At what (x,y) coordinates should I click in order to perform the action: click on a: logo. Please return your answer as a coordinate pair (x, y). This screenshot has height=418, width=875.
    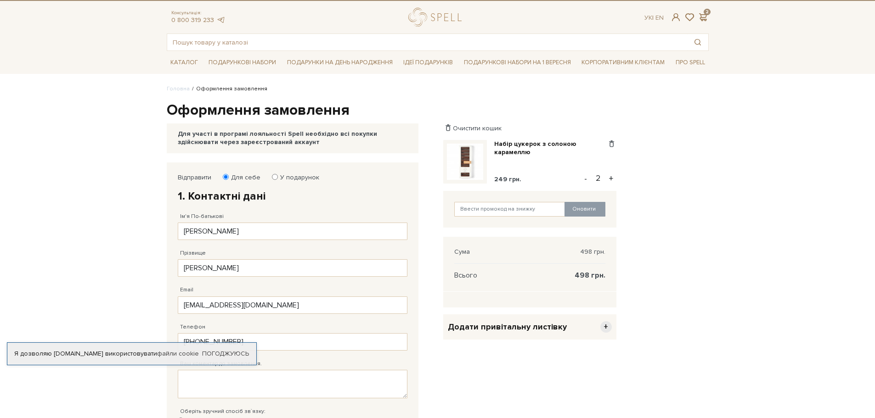
    Looking at the image, I should click on (437, 17).